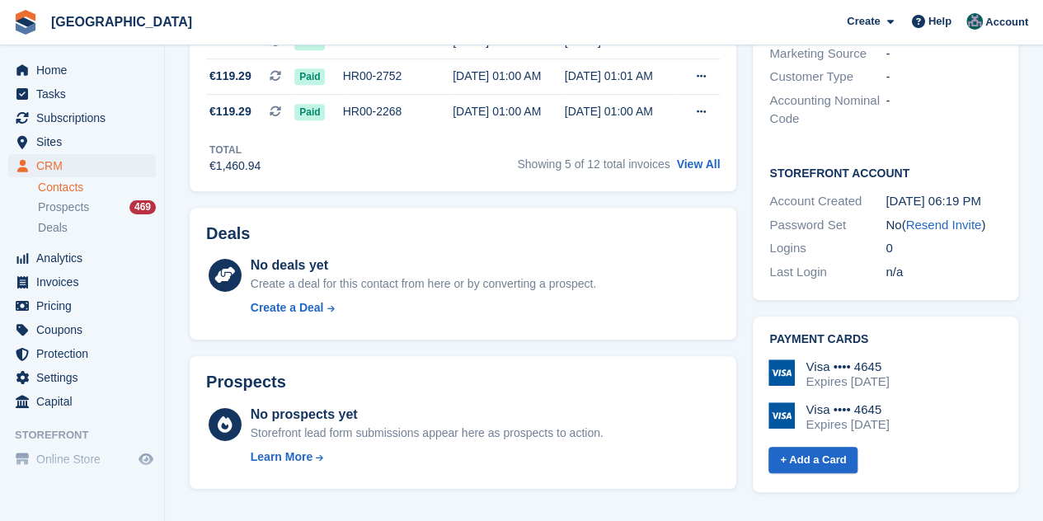 The height and width of the screenshot is (521, 1043). What do you see at coordinates (96, 207) in the screenshot?
I see `a: Prospects 469` at bounding box center [96, 207].